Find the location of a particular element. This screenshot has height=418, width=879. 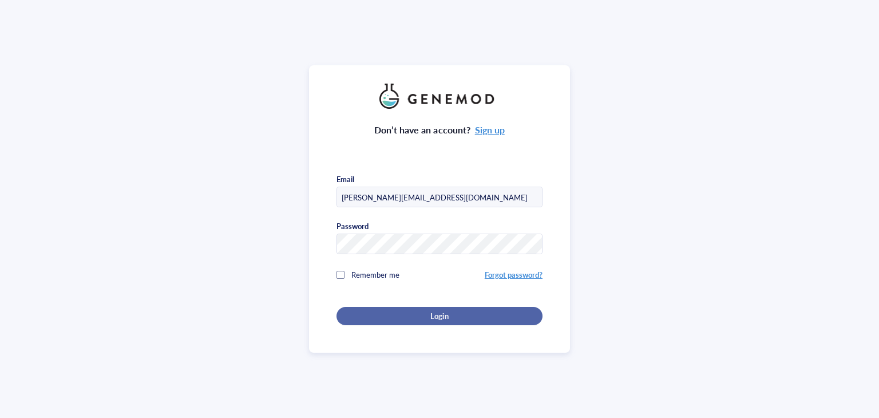

div: Password is located at coordinates (353, 226).